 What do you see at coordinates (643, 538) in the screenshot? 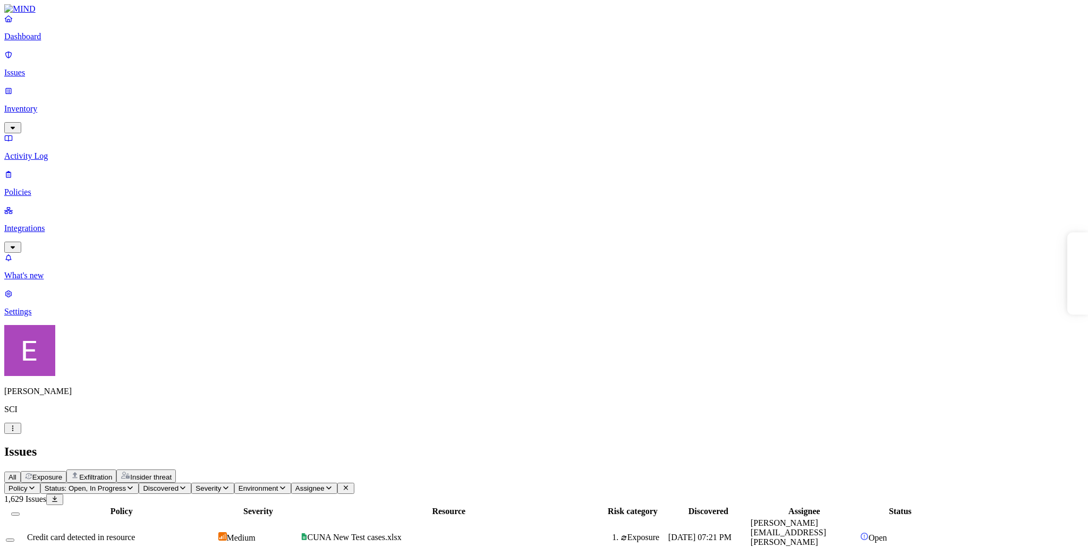
I see `div: Exposure` at bounding box center [643, 538].